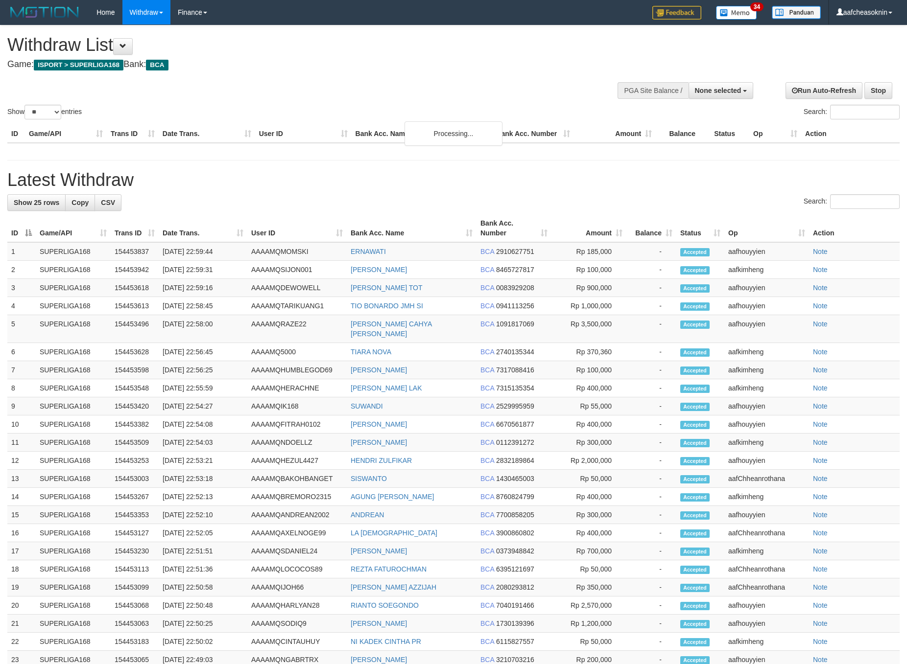 This screenshot has height=664, width=907. What do you see at coordinates (588, 228) in the screenshot?
I see `th: Amount: activate to sort column ascending` at bounding box center [588, 228].